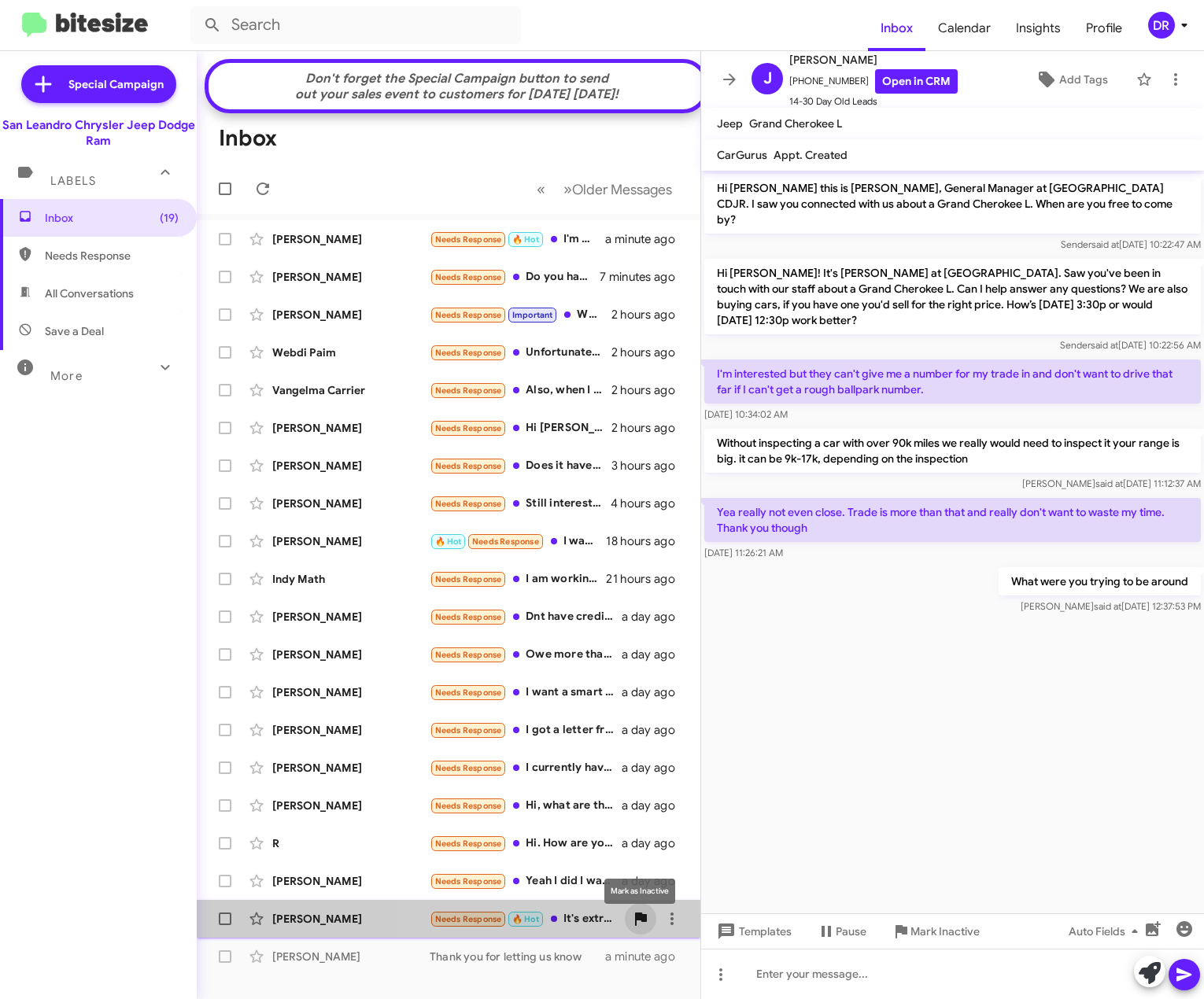 This screenshot has height=999, width=1204. Describe the element at coordinates (1161, 25) in the screenshot. I see `button: DR` at that location.